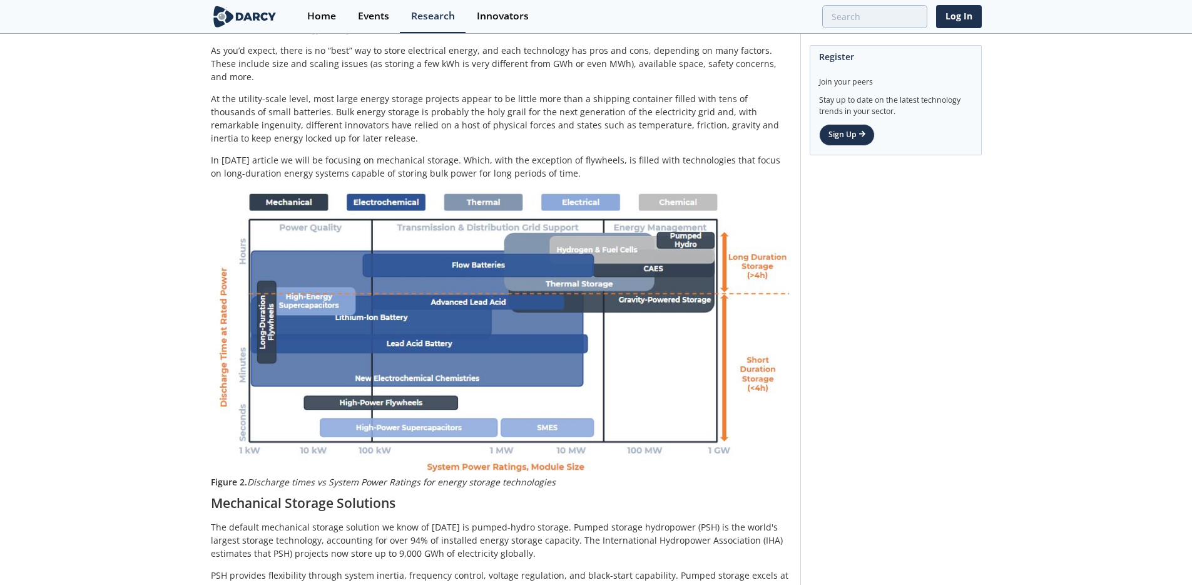  I want to click on img: Image, so click(501, 332).